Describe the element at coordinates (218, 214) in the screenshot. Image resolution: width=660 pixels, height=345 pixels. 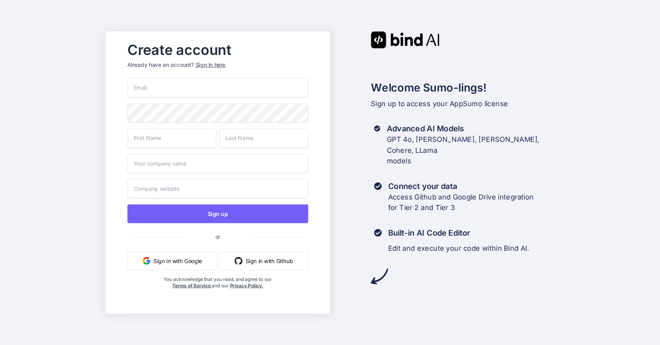
I see `button: Sign up` at that location.